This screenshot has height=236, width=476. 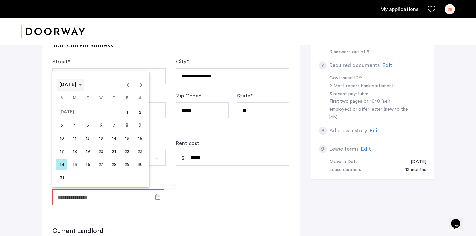 What do you see at coordinates (127, 138) in the screenshot?
I see `span: 15` at bounding box center [127, 138].